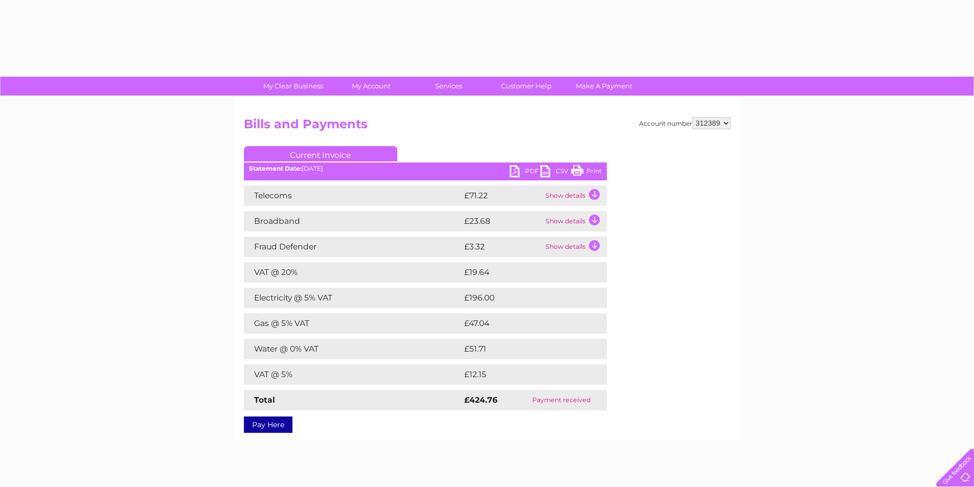 The image size is (974, 487). I want to click on a: Services, so click(448, 86).